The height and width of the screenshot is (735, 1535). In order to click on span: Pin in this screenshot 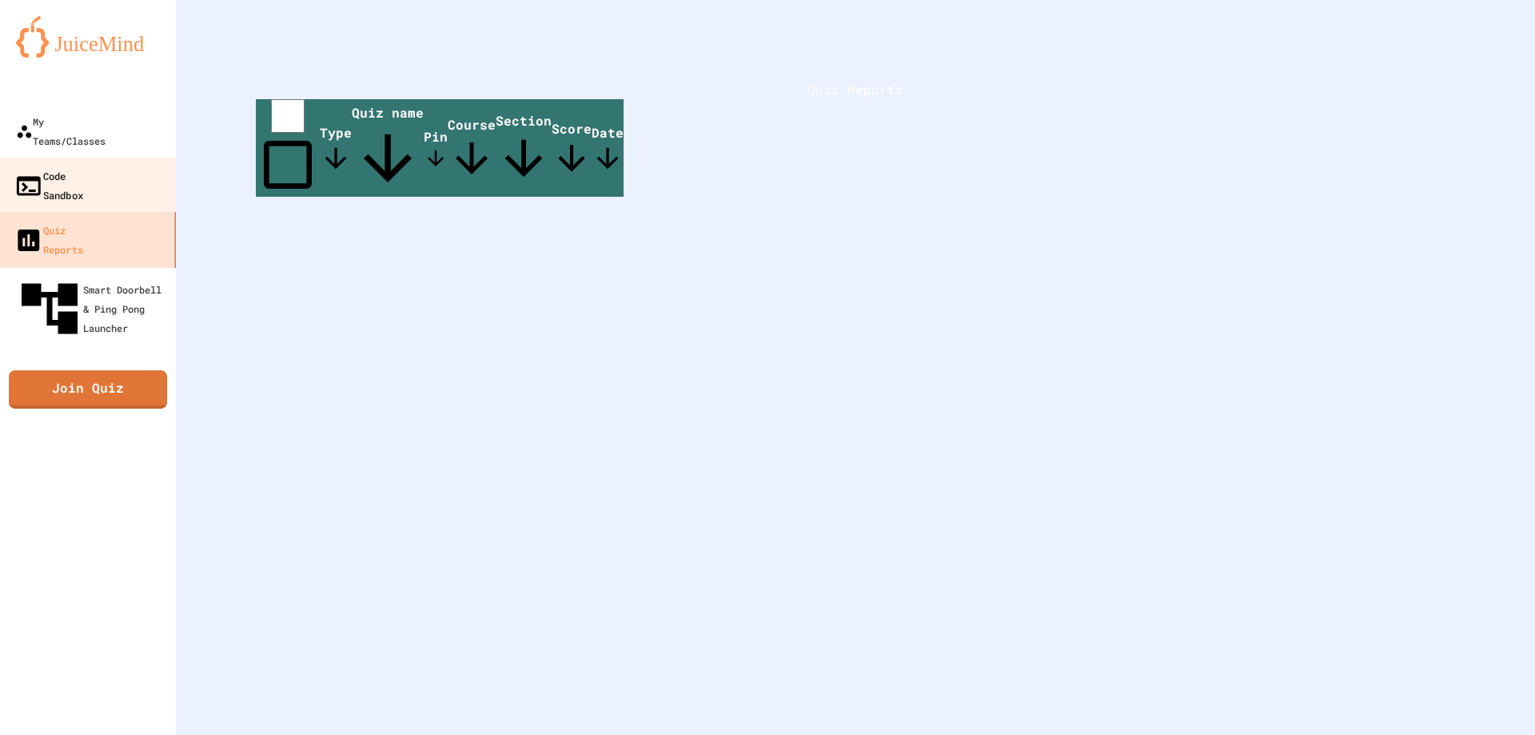, I will do `click(436, 149)`.